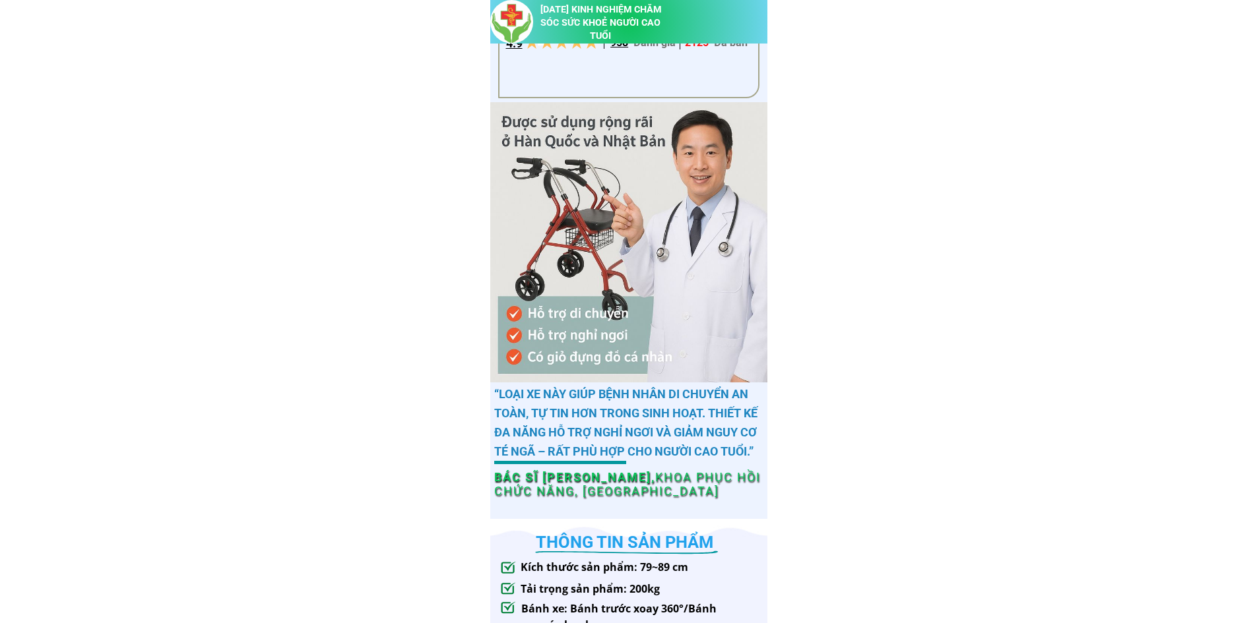  I want to click on h3: “Loại xe này giúp bệnh nhân di chuyển an toàn, tự tin hơn trong sinh hoạt. Thiết kế đa năng hỗ tr..., so click(631, 423).